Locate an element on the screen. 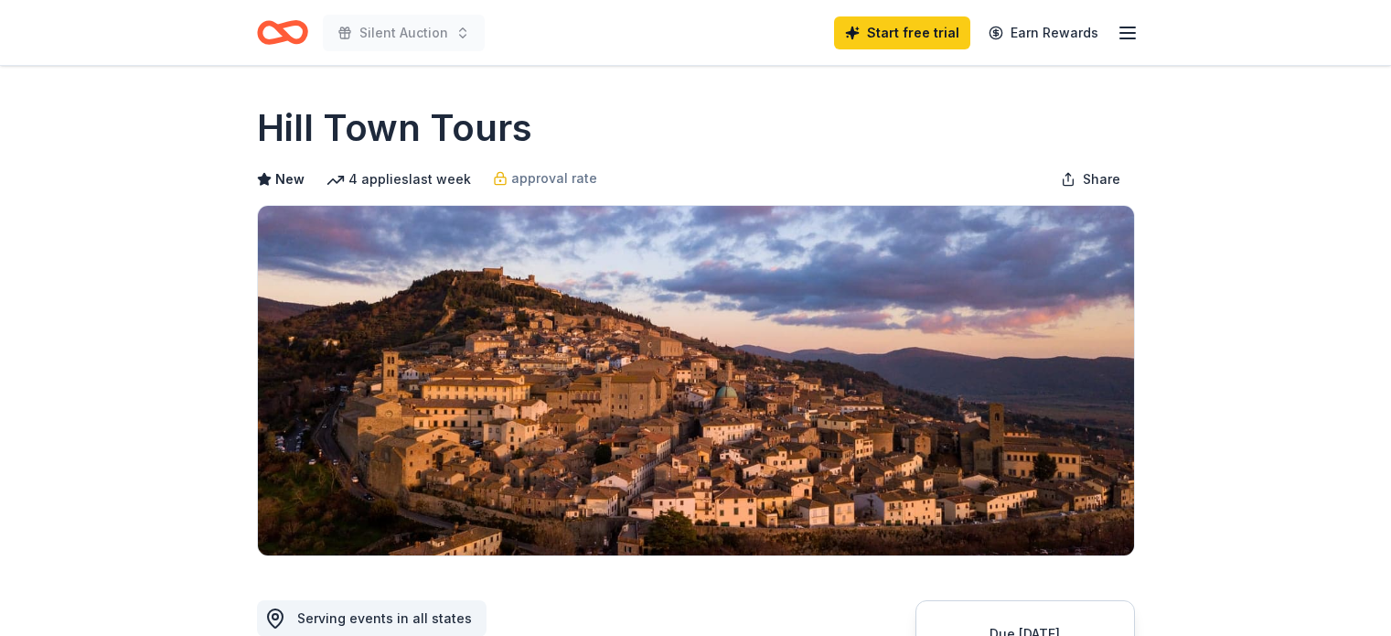 Image resolution: width=1391 pixels, height=636 pixels. div: 4 applies last week is located at coordinates (399, 179).